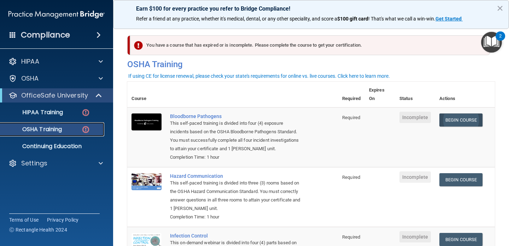 This screenshot has width=509, height=246. Describe the element at coordinates (236, 176) in the screenshot. I see `a: Hazard Communication` at that location.